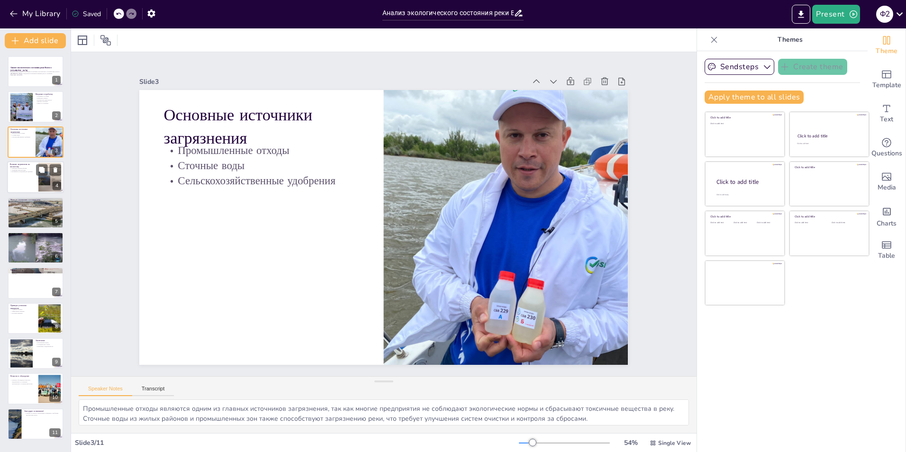 This screenshot has width=906, height=452. What do you see at coordinates (23, 313) in the screenshot?
I see `p: Изучение примеров` at bounding box center [23, 313].